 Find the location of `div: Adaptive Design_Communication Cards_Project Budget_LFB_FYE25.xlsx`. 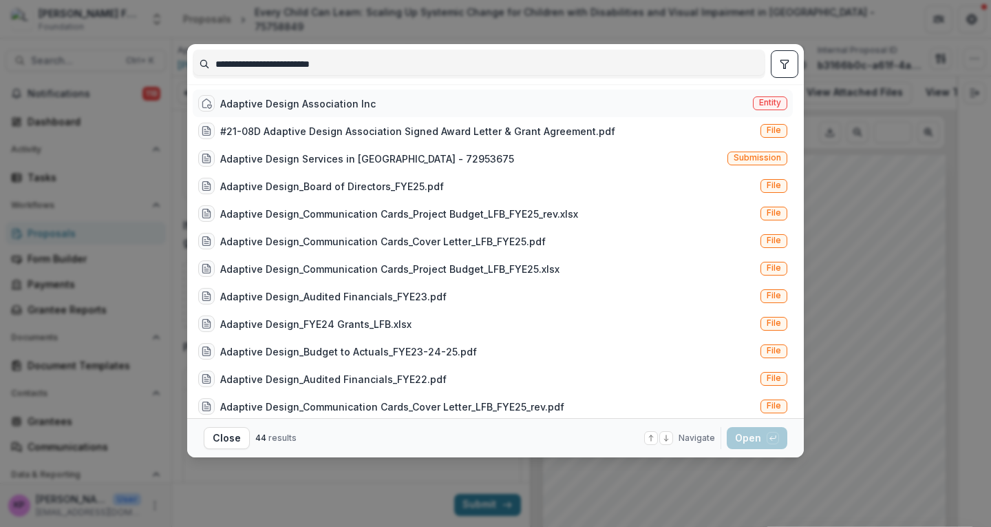

div: Adaptive Design_Communication Cards_Project Budget_LFB_FYE25.xlsx is located at coordinates (390, 268).